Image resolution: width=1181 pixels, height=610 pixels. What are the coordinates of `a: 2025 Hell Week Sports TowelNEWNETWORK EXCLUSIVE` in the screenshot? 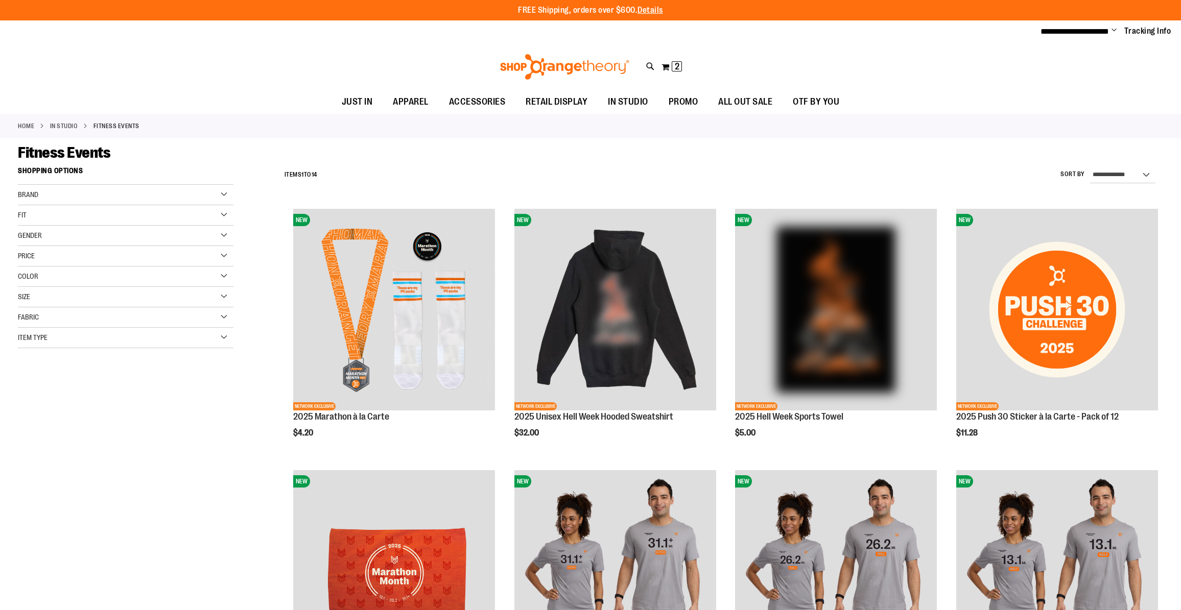 It's located at (835, 310).